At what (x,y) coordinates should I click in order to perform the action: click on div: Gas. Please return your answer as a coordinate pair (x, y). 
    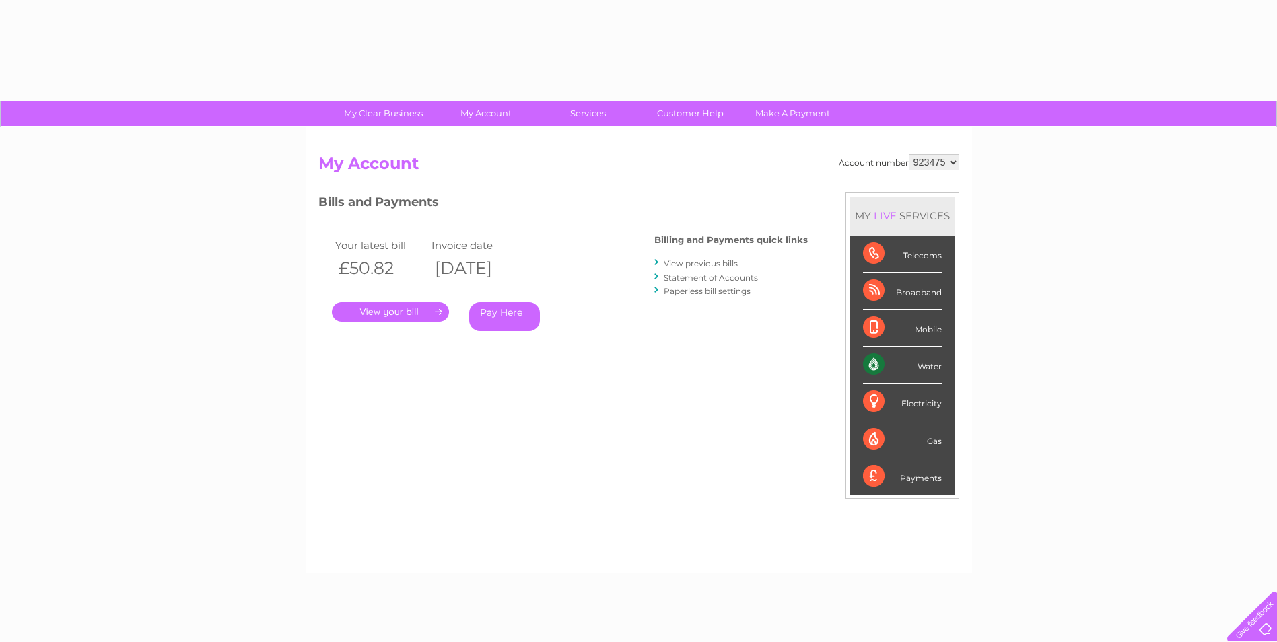
    Looking at the image, I should click on (902, 439).